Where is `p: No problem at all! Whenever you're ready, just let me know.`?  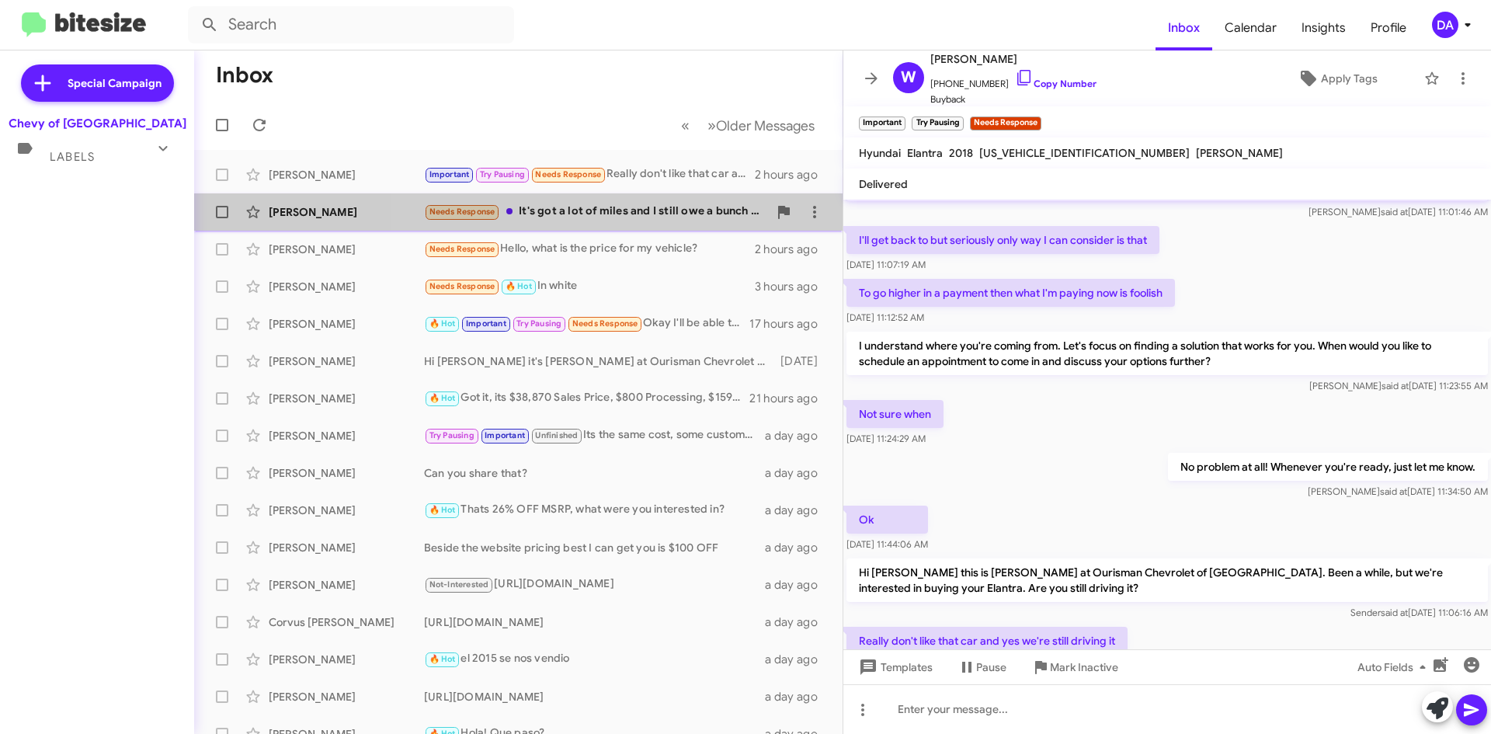
p: No problem at all! Whenever you're ready, just let me know. is located at coordinates (1328, 467).